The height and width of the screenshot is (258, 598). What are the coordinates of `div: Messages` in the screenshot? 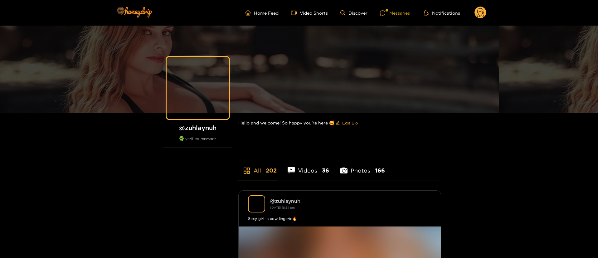 It's located at (395, 13).